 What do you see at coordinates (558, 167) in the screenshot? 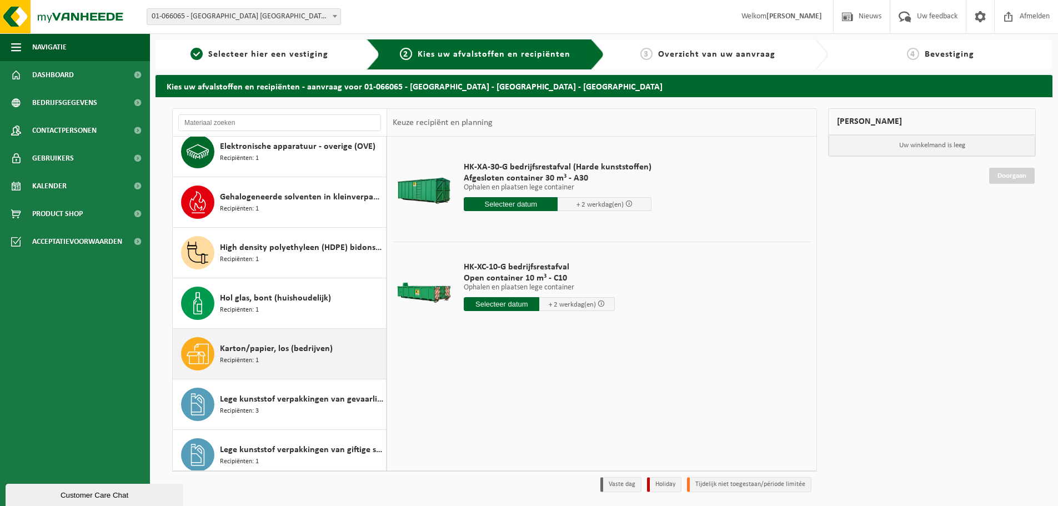
I see `span: HK-XA-30-G bedrijfsrestafval (Harde kunststoffen)` at bounding box center [558, 167].